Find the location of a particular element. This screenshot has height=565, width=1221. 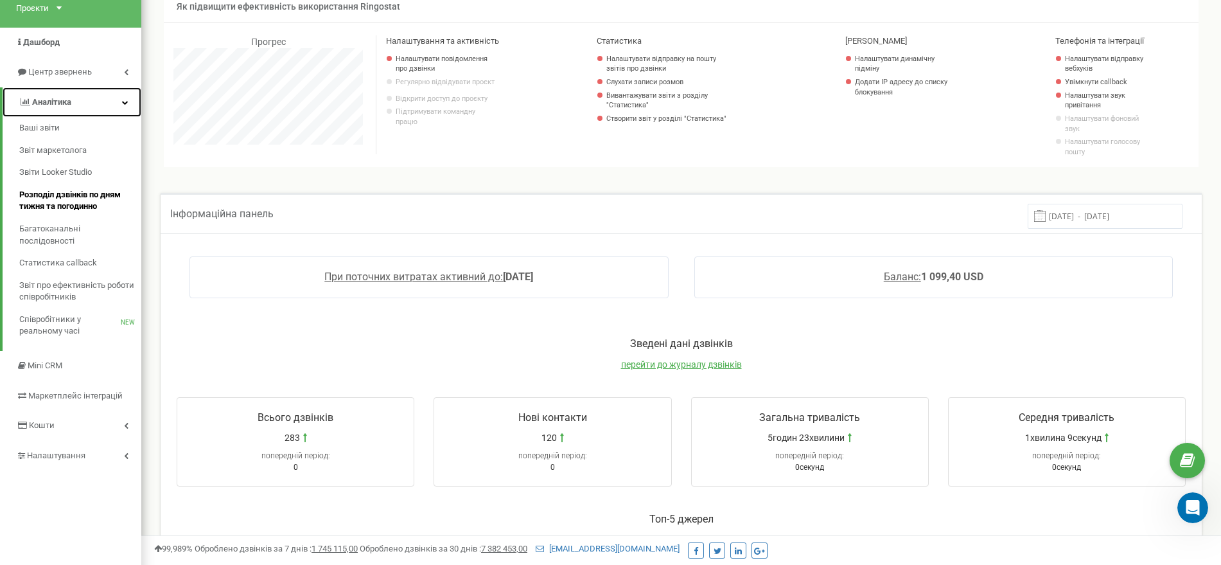

a: Відкрити доступ до проєкту is located at coordinates (445, 99).